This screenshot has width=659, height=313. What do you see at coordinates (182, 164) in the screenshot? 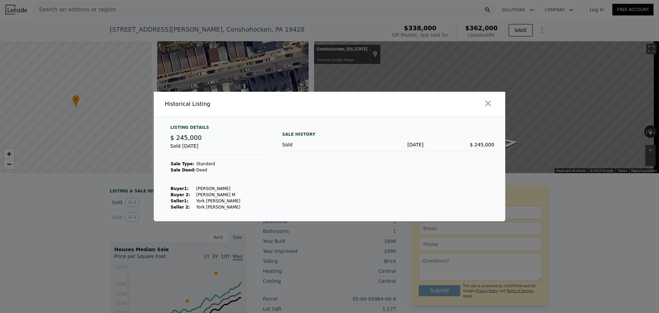
I see `strong: Sale Type:` at bounding box center [182, 164].